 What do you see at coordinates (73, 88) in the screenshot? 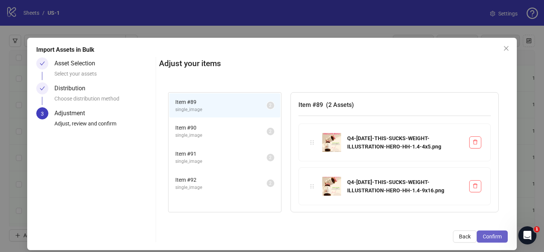
I see `div: Distribution` at bounding box center [73, 88].